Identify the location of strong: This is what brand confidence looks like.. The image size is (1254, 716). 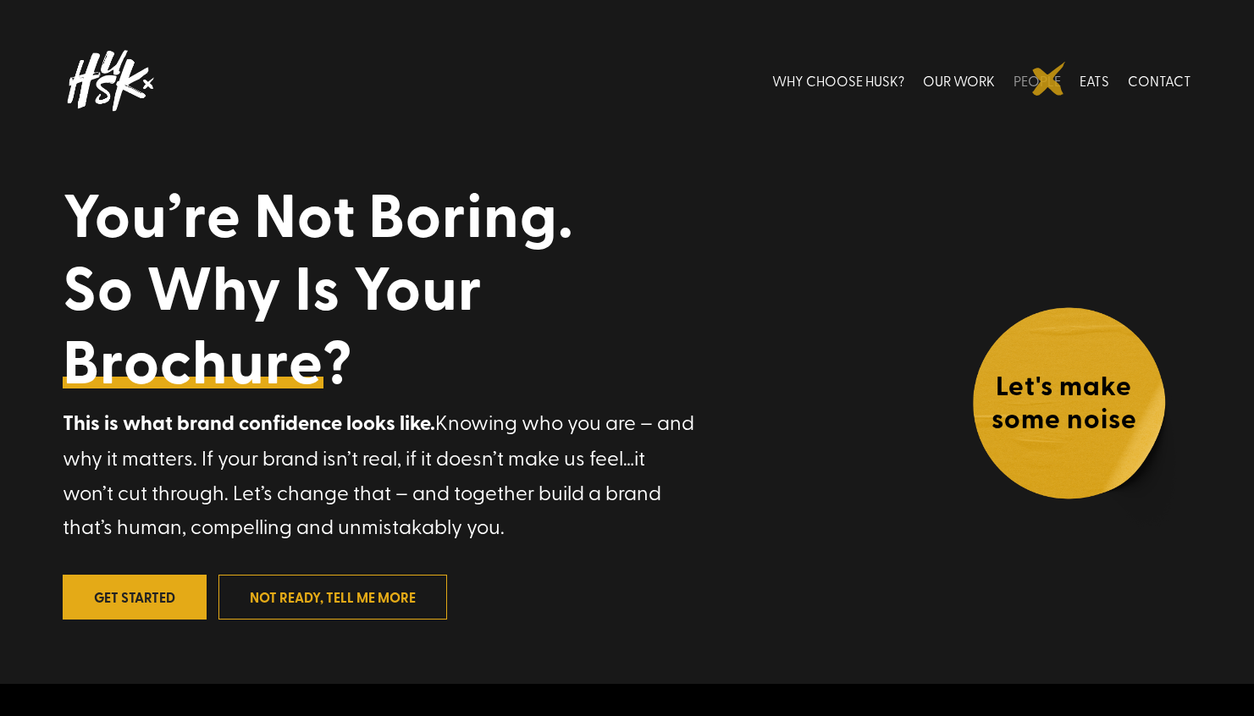
(249, 422).